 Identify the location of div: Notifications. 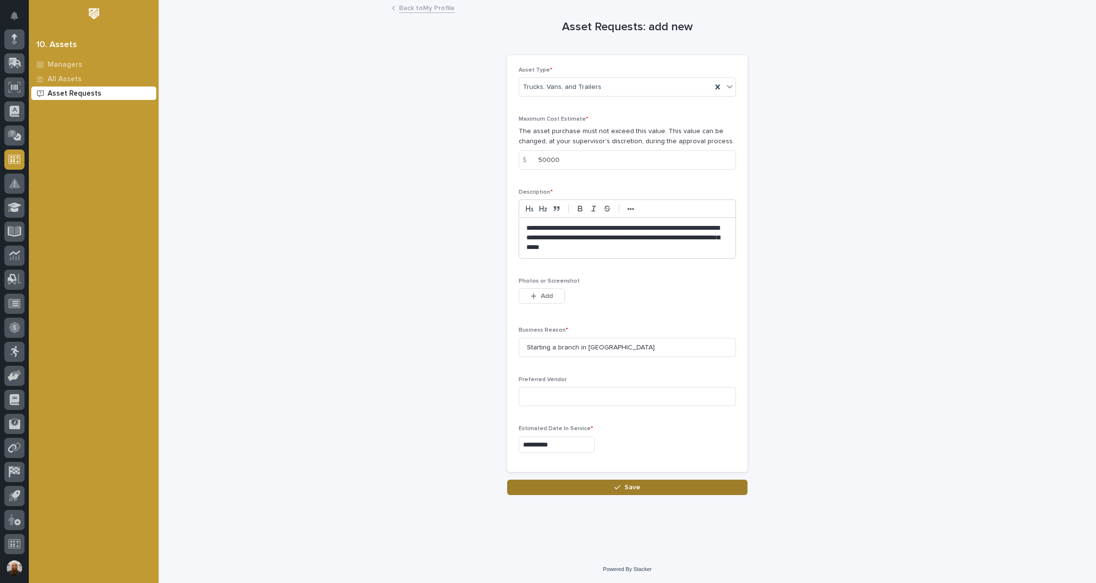
(18, 19).